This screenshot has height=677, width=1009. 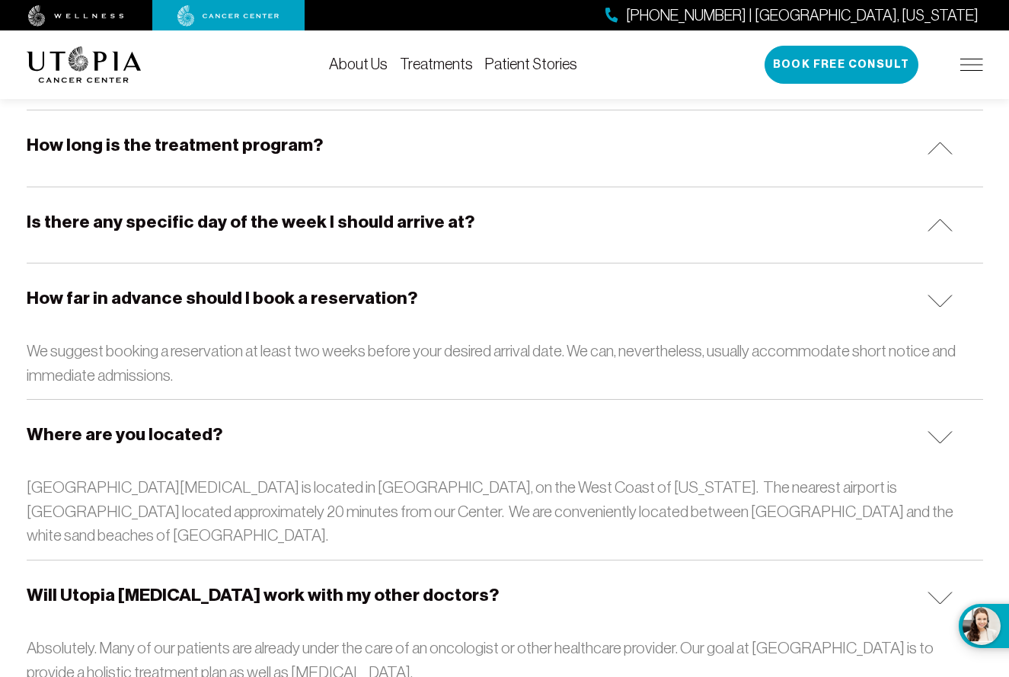 What do you see at coordinates (222, 298) in the screenshot?
I see `h5: How far in advance should I book a reservation?` at bounding box center [222, 298].